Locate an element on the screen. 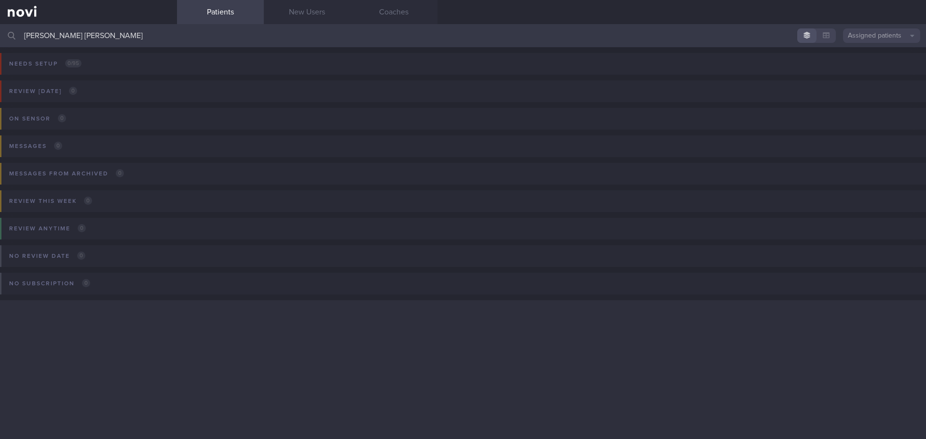 The image size is (926, 439). button: Assigned patients is located at coordinates (881, 36).